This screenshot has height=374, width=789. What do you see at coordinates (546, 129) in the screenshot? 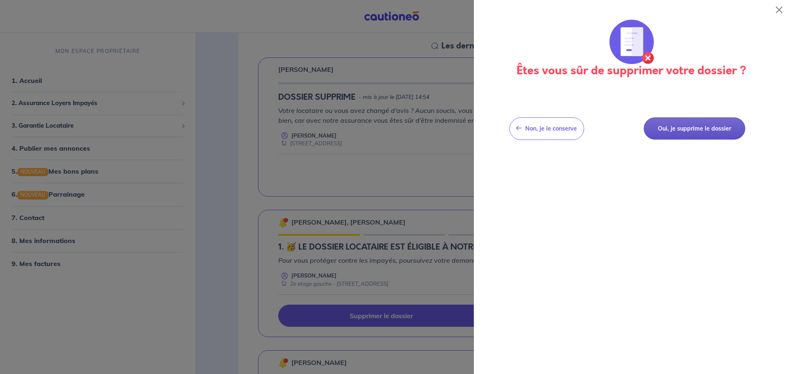
I see `button: Non, je le conserve` at bounding box center [546, 129].